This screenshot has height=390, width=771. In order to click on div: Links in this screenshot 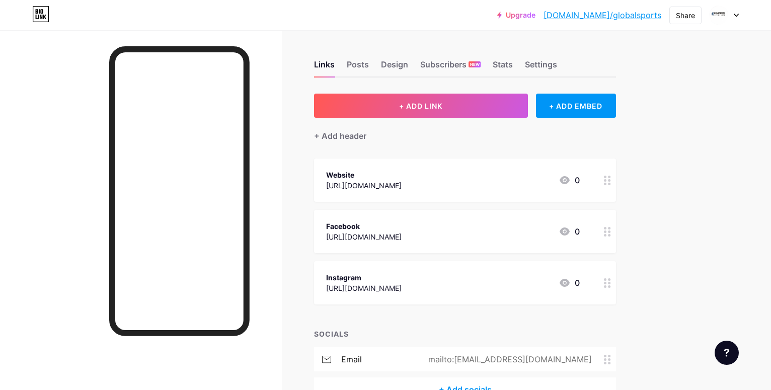, I will do `click(324, 67)`.